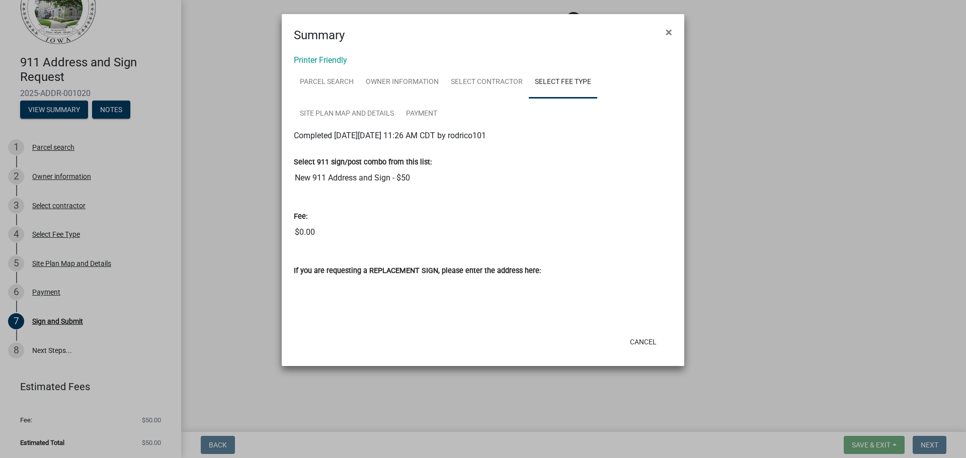 This screenshot has height=458, width=966. What do you see at coordinates (321, 60) in the screenshot?
I see `a: Printer Friendly` at bounding box center [321, 60].